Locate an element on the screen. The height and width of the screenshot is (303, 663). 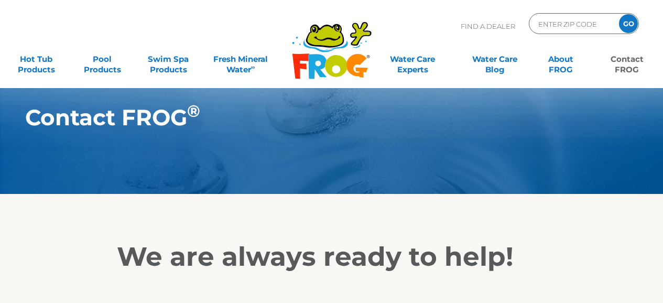
a: ContactFROG is located at coordinates (627, 59).